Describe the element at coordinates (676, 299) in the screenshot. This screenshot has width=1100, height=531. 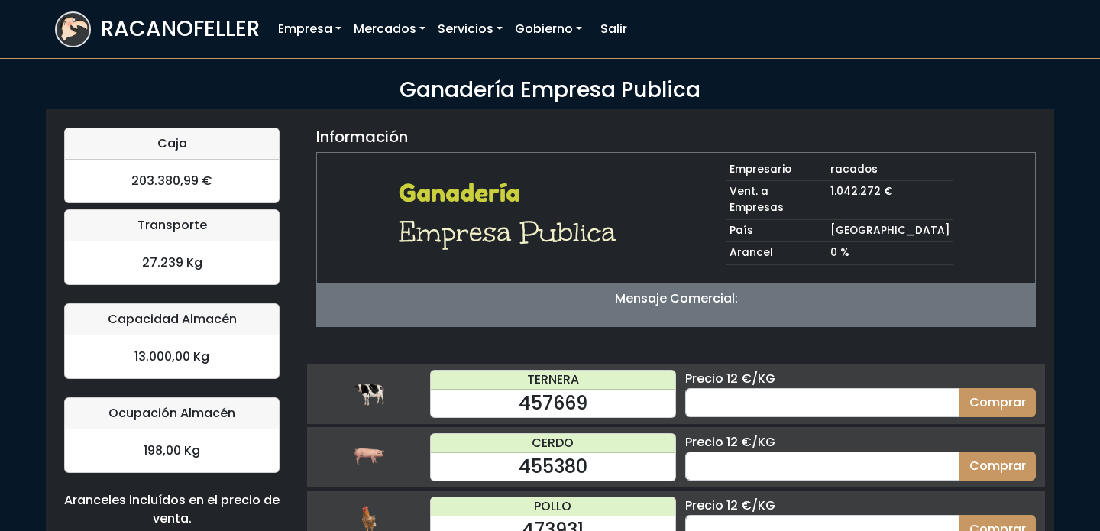
I see `p: Mensaje Comercial:` at that location.